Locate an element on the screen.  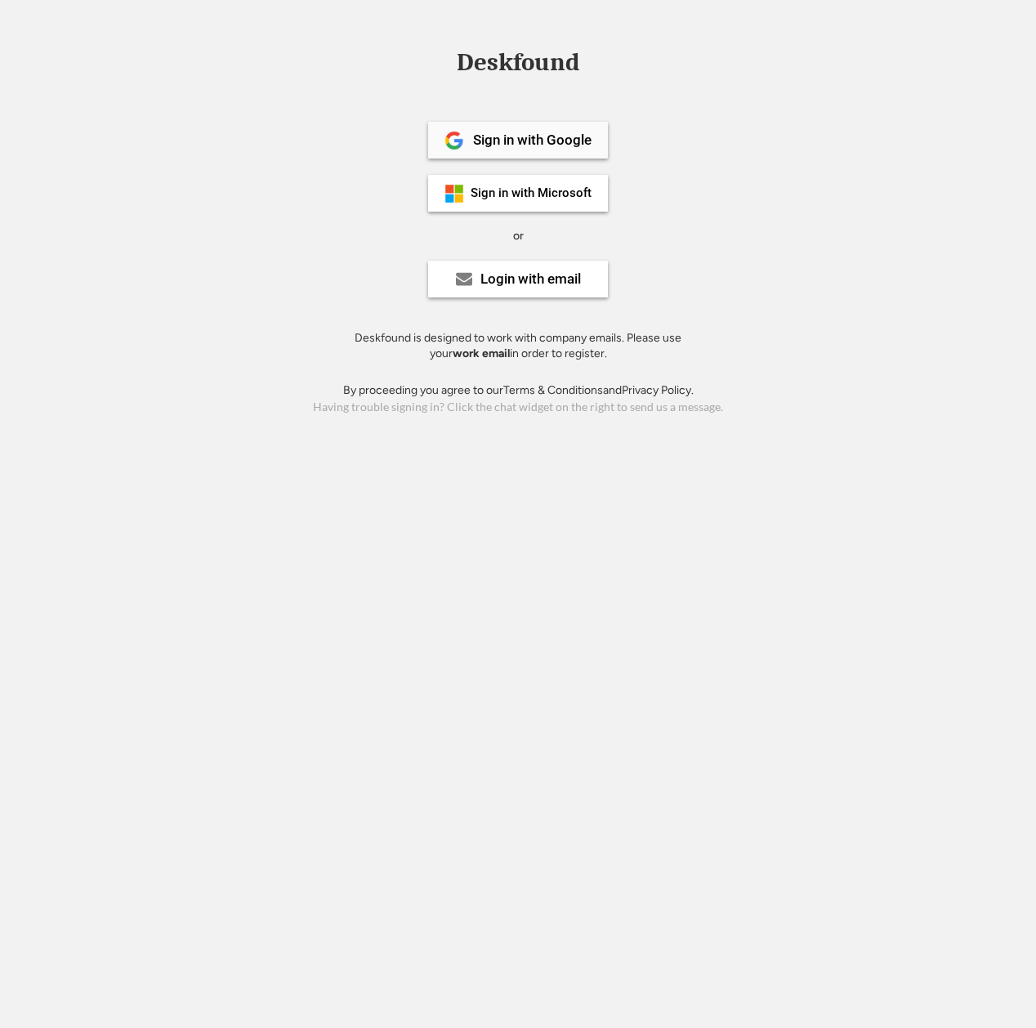
a: Privacy Policy. is located at coordinates (658, 390).